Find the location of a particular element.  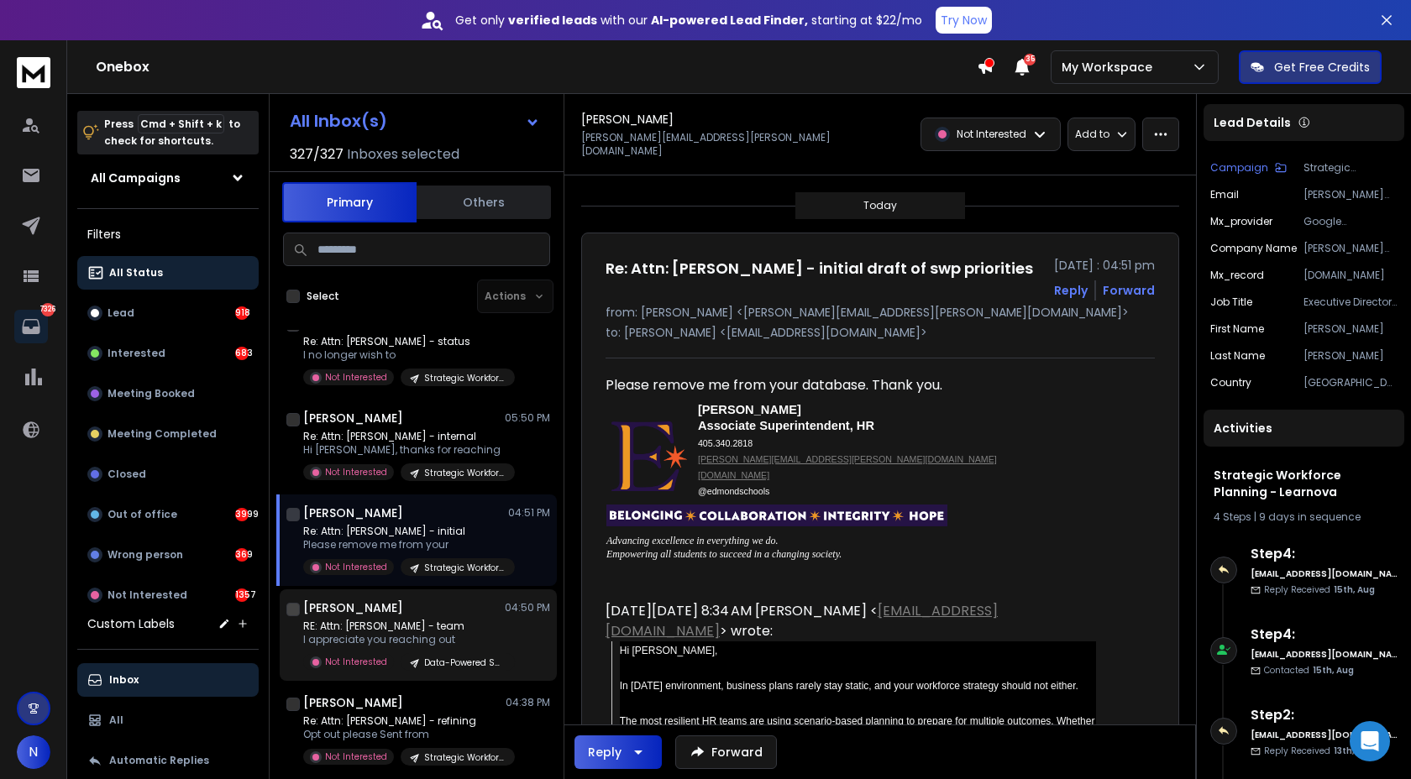

p: Inbox is located at coordinates (123, 680).